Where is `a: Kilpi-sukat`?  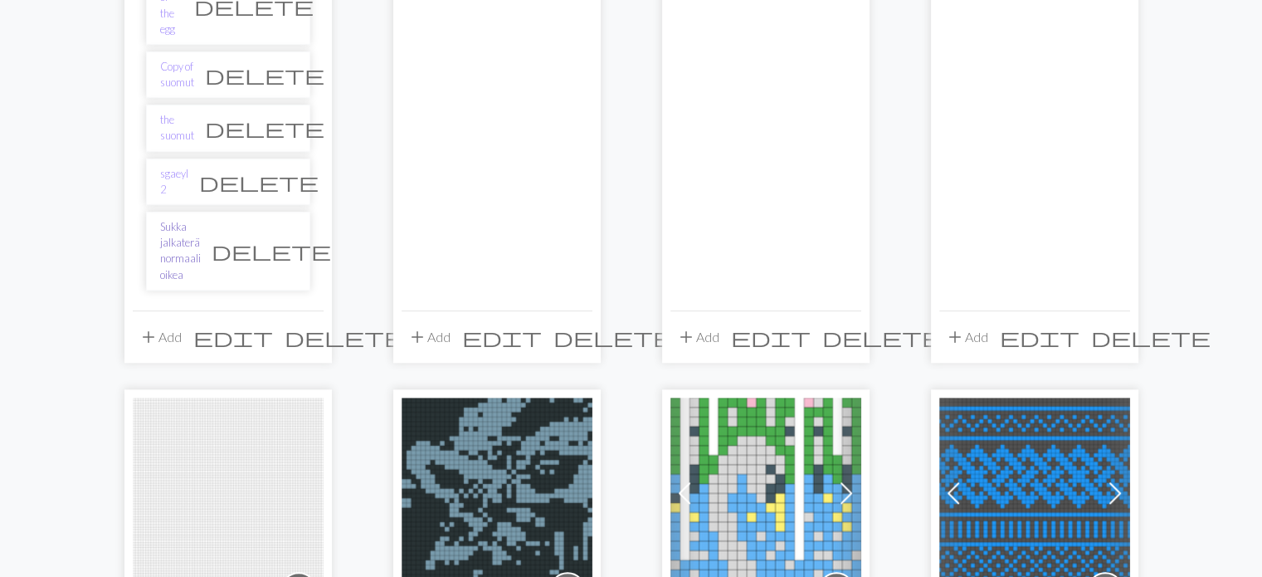 a: Kilpi-sukat is located at coordinates (1035, 491).